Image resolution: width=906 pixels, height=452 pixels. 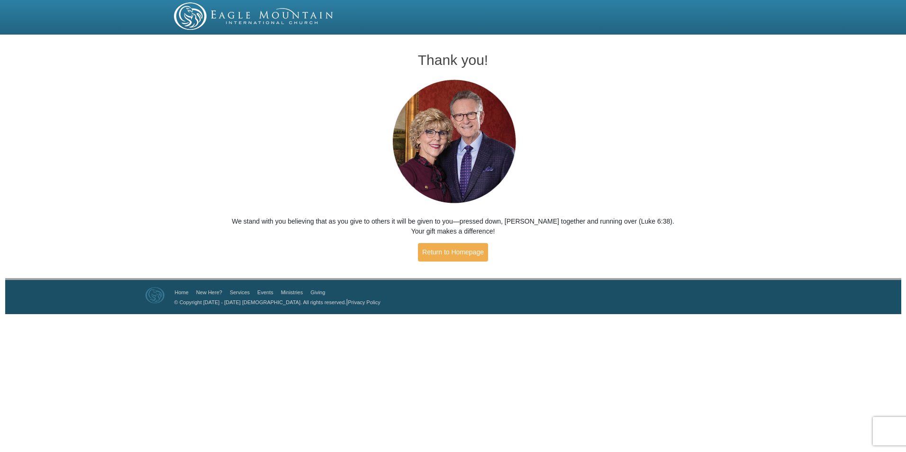 I want to click on h1: Thank you!, so click(x=453, y=60).